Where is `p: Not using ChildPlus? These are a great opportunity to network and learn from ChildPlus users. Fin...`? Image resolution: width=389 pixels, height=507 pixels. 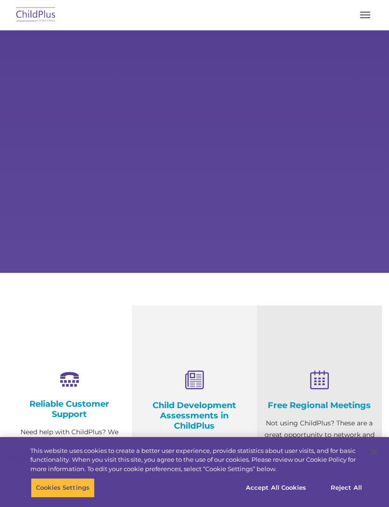 p: Not using ChildPlus? These are a great opportunity to network and learn from ChildPlus users. Fin... is located at coordinates (319, 446).